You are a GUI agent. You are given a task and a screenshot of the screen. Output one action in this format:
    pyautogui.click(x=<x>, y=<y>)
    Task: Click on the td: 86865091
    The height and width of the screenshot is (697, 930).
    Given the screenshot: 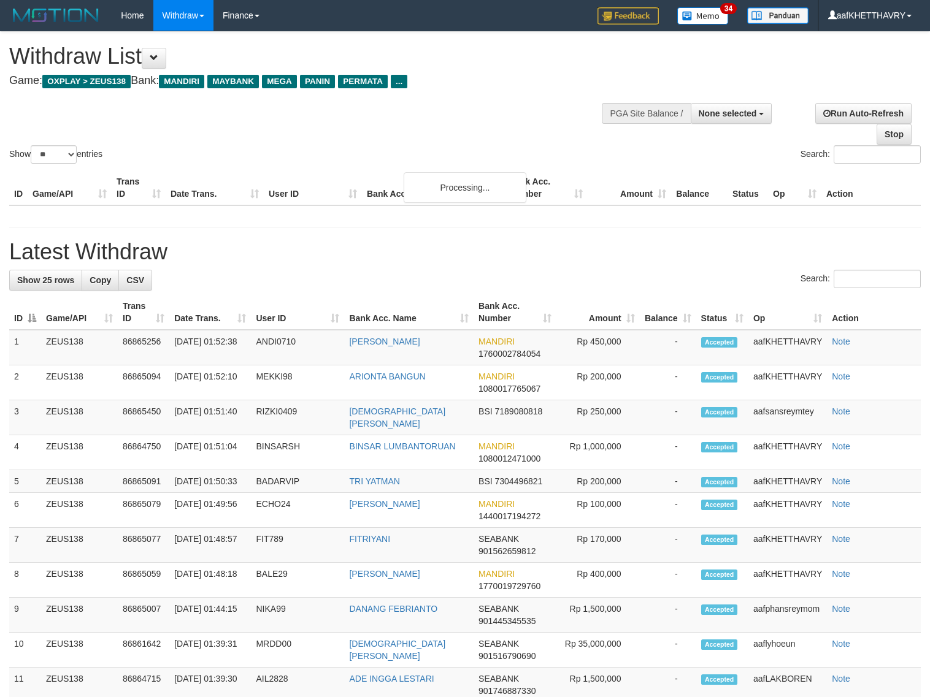 What is the action you would take?
    pyautogui.click(x=144, y=481)
    